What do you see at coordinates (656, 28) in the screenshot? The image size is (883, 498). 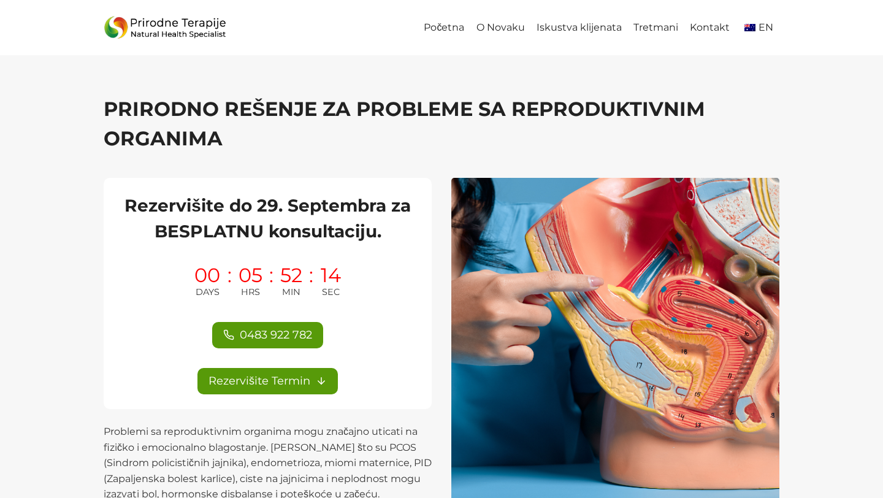 I see `a: Tretmani` at bounding box center [656, 28].